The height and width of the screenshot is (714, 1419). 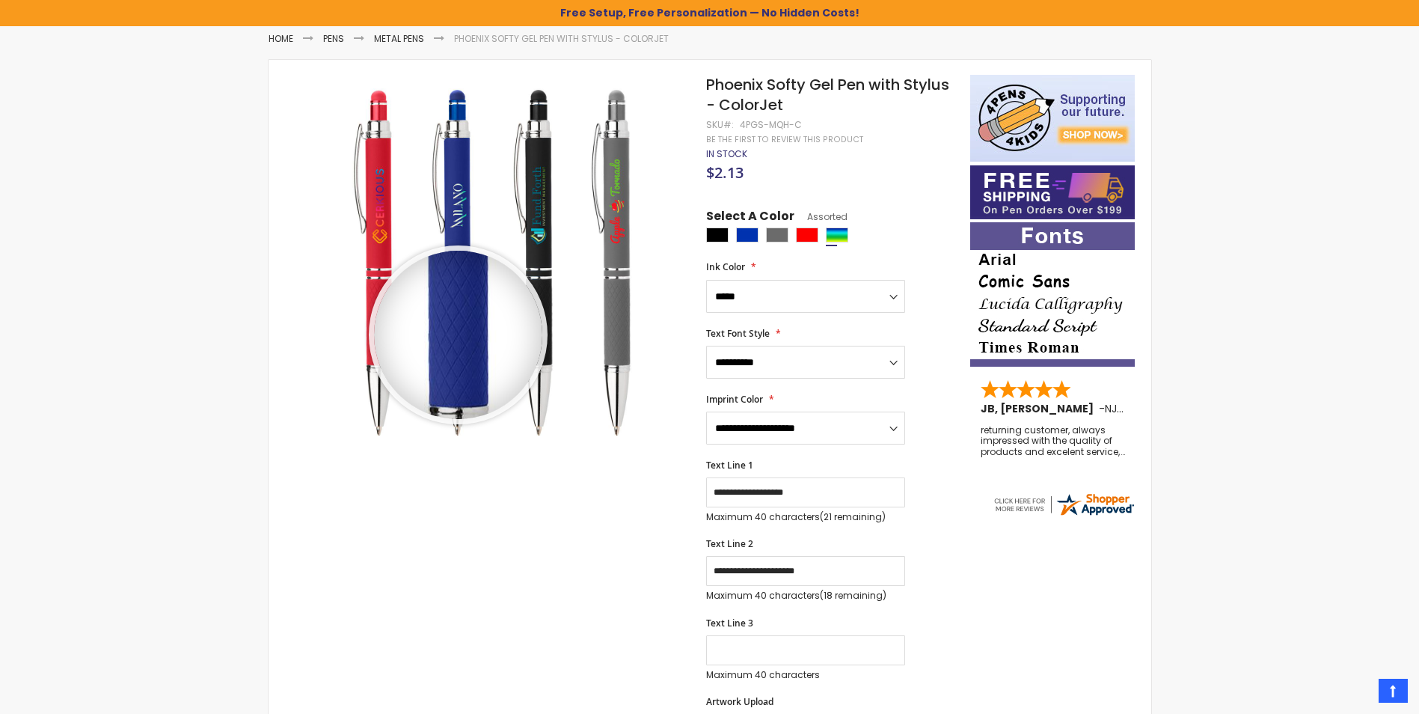 What do you see at coordinates (777, 235) in the screenshot?
I see `div: Grey` at bounding box center [777, 235].